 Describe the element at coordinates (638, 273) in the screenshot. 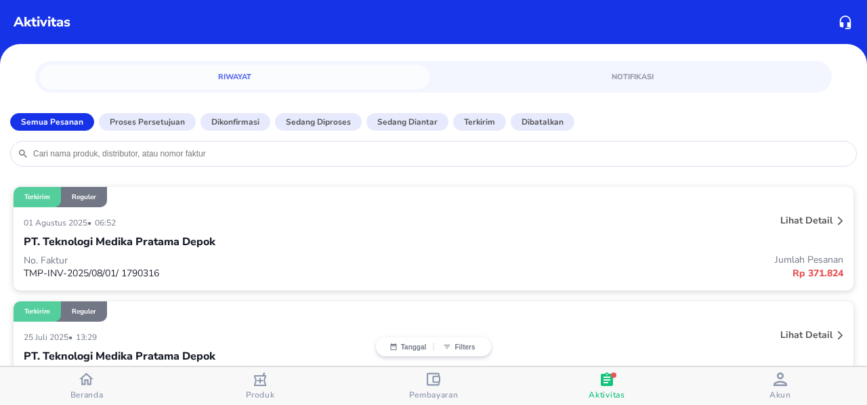

I see `p: Rp 371.824` at that location.